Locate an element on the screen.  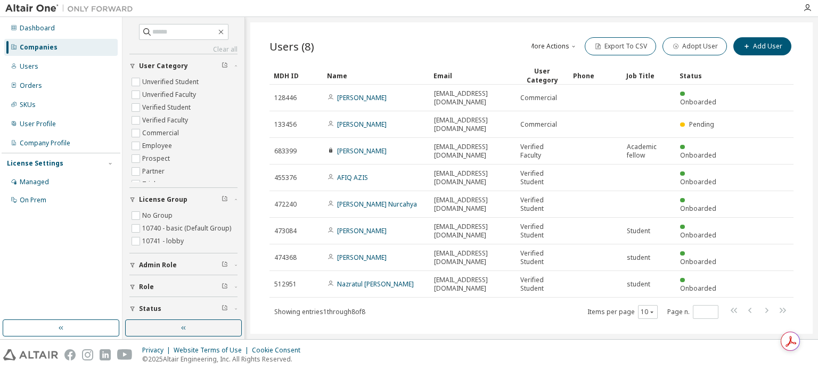
span: 128446 is located at coordinates (286, 98).